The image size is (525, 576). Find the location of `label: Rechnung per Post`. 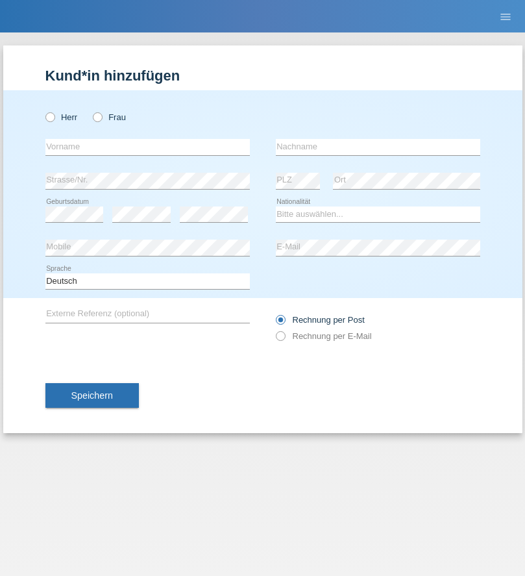

label: Rechnung per Post is located at coordinates (320, 320).